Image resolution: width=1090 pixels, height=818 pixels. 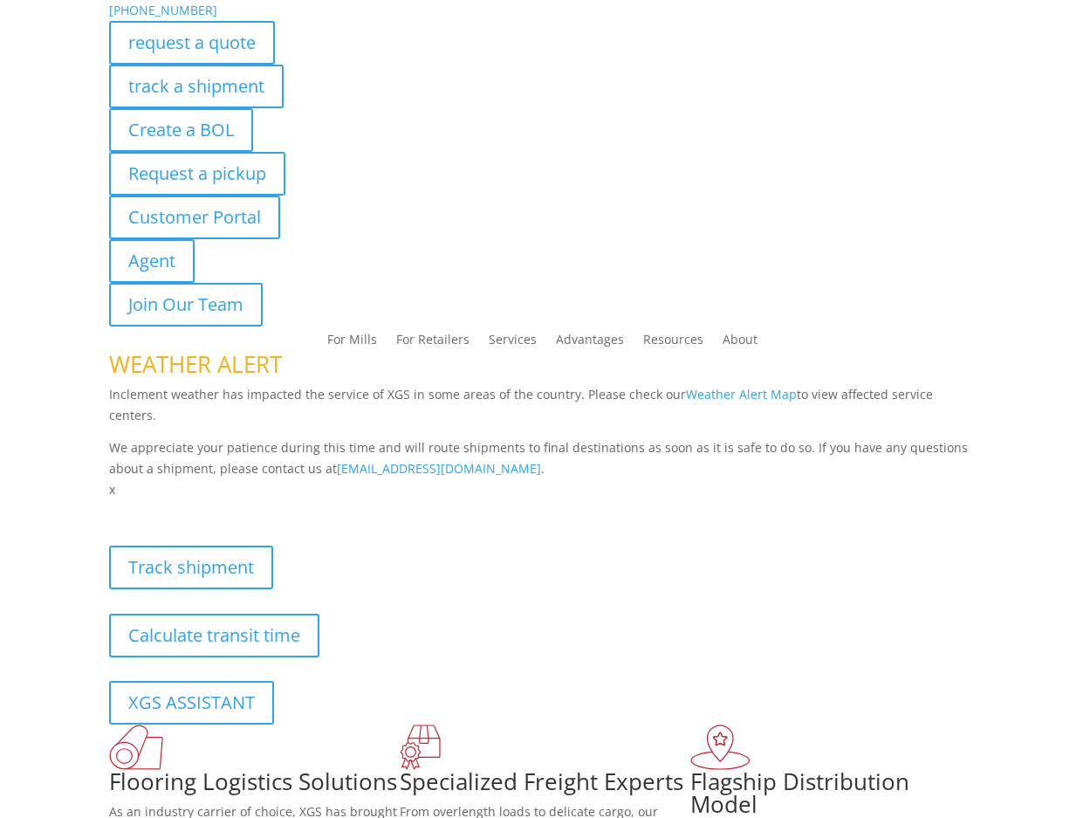 What do you see at coordinates (433, 343) in the screenshot?
I see `a: For Retailers` at bounding box center [433, 343].